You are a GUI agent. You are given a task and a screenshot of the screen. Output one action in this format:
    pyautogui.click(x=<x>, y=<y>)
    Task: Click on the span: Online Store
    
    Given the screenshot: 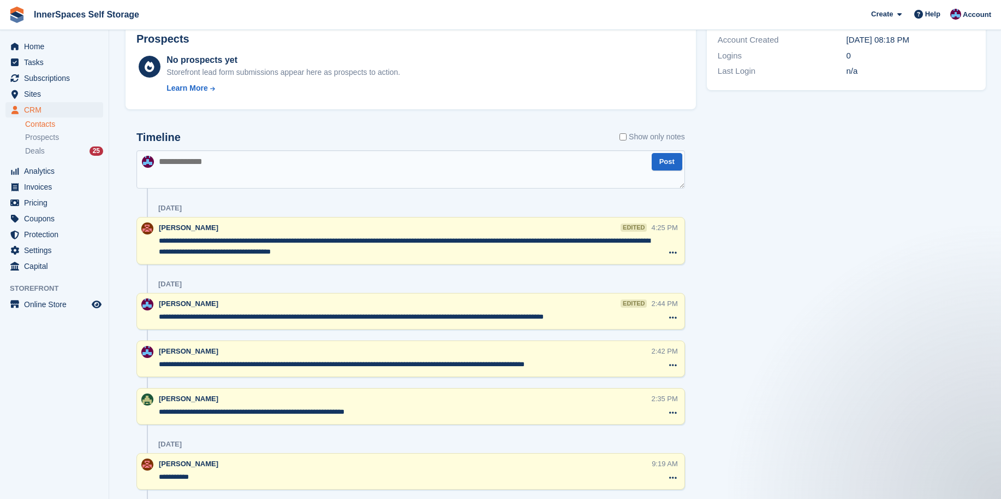 What is the action you would take?
    pyautogui.click(x=57, y=304)
    